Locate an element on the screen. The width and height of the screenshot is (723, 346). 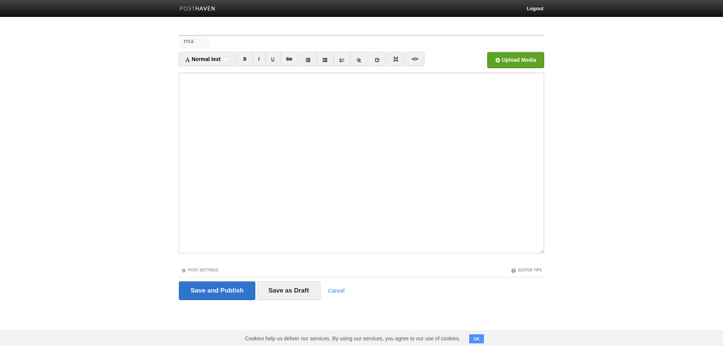
del: Str is located at coordinates (289, 59).